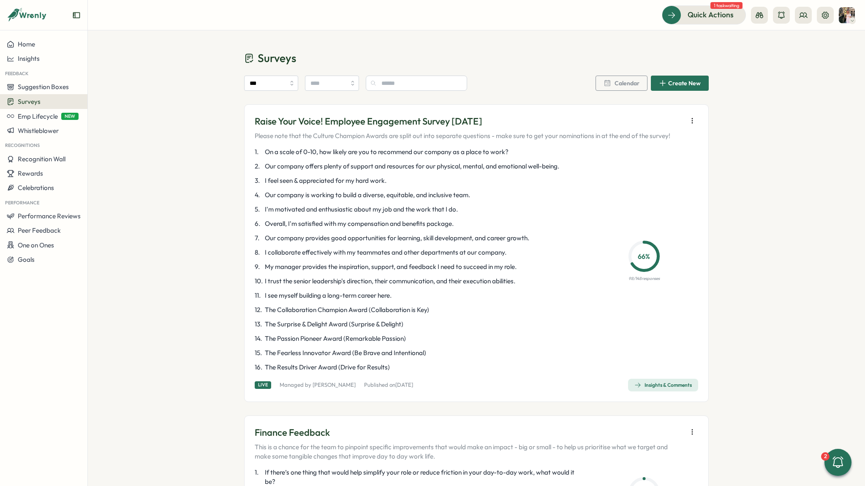 Image resolution: width=865 pixels, height=486 pixels. I want to click on button: Insights & Comments, so click(663, 385).